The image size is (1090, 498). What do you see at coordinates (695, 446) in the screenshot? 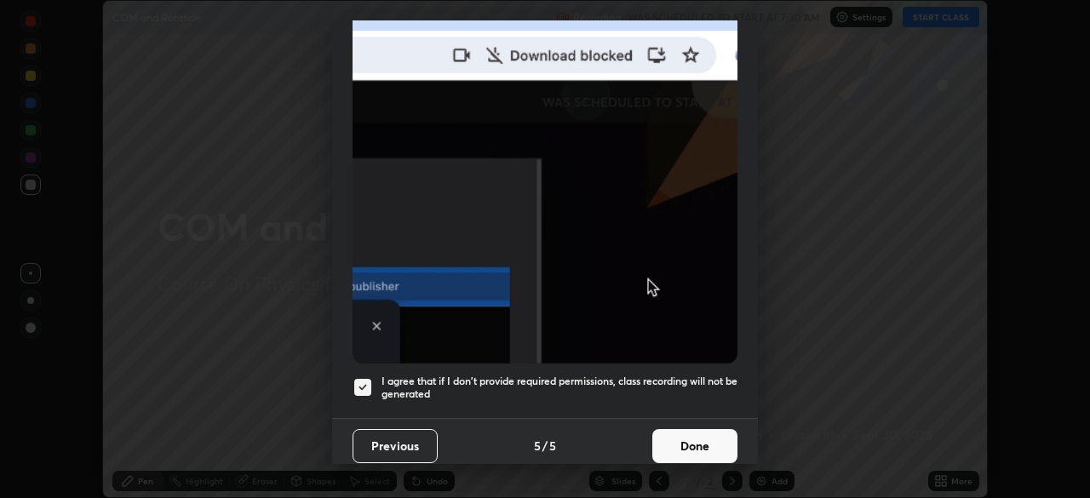
I see `button: Done` at bounding box center [695, 446].